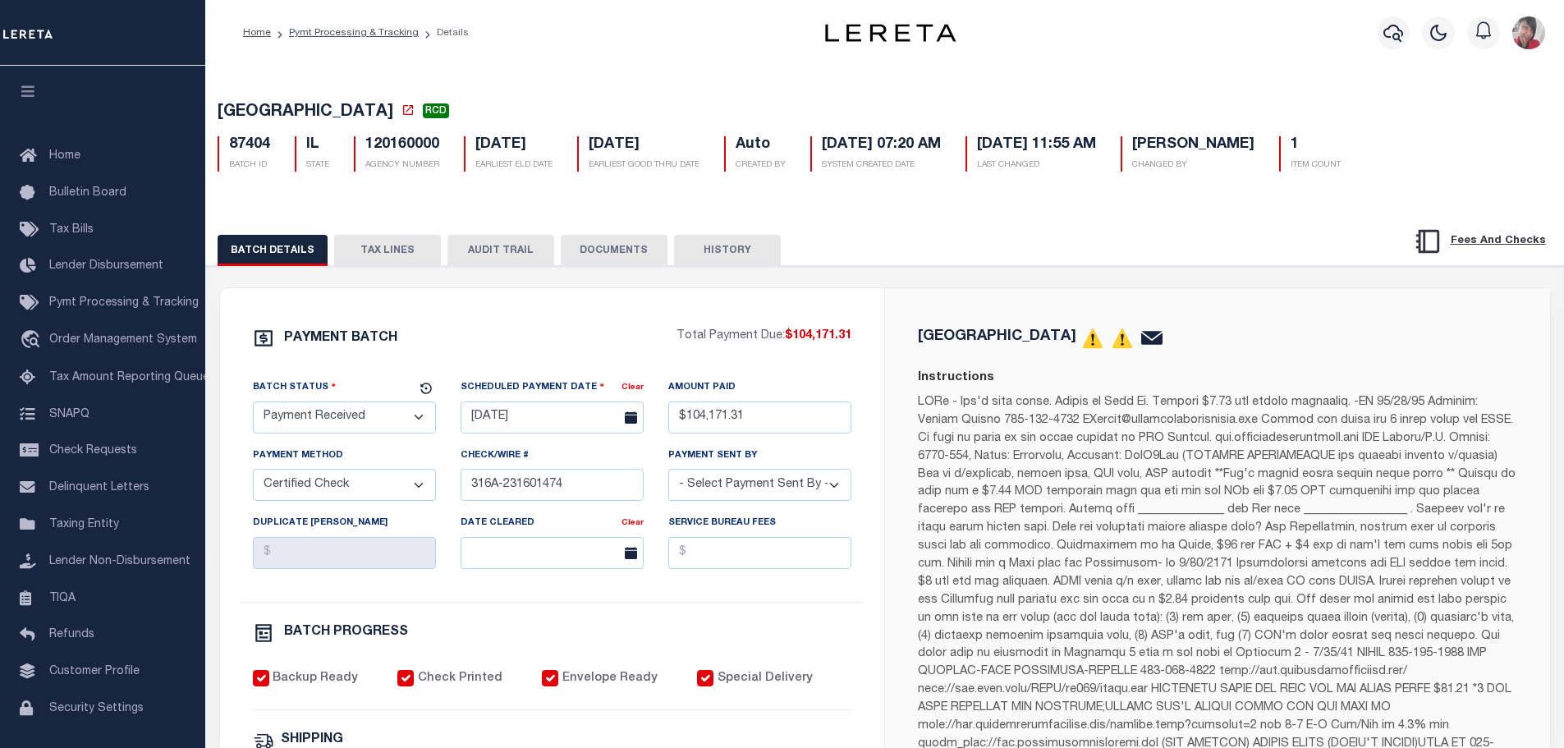 Image resolution: width=1564 pixels, height=748 pixels. What do you see at coordinates (494, 456) in the screenshot?
I see `label: Check/Wire #` at bounding box center [494, 456].